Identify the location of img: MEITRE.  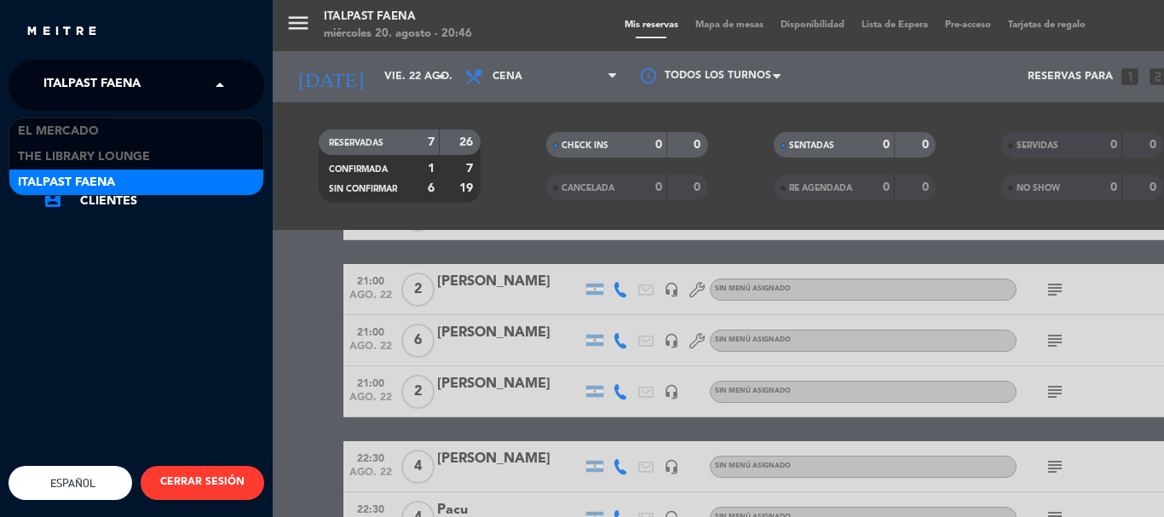
(61, 32).